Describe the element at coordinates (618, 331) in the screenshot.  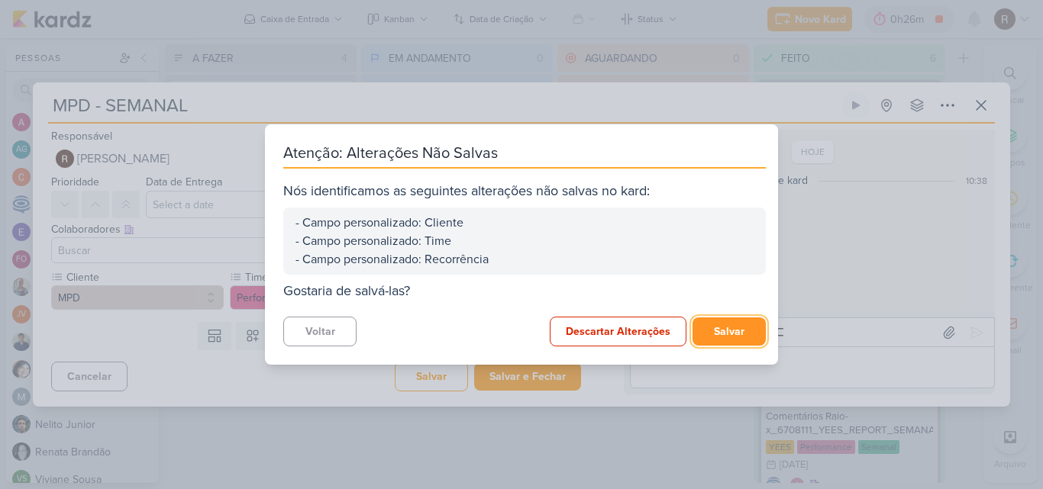
I see `button: Descartar Alterações` at that location.